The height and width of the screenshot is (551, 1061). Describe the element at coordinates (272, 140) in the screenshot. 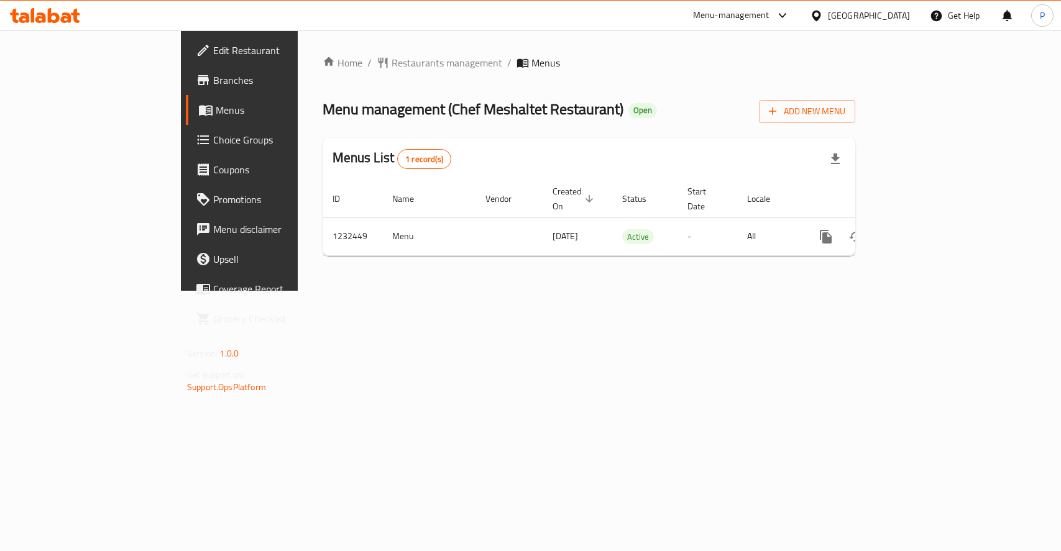

I see `a: Choice Groups` at that location.